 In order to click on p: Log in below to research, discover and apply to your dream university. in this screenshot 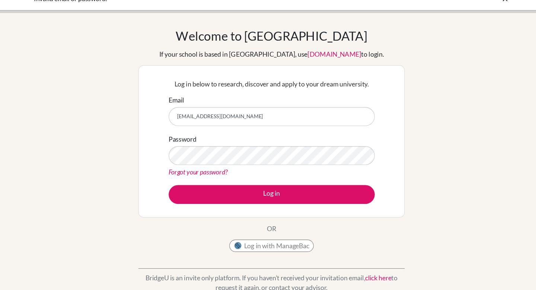, I will do `click(268, 88)`.